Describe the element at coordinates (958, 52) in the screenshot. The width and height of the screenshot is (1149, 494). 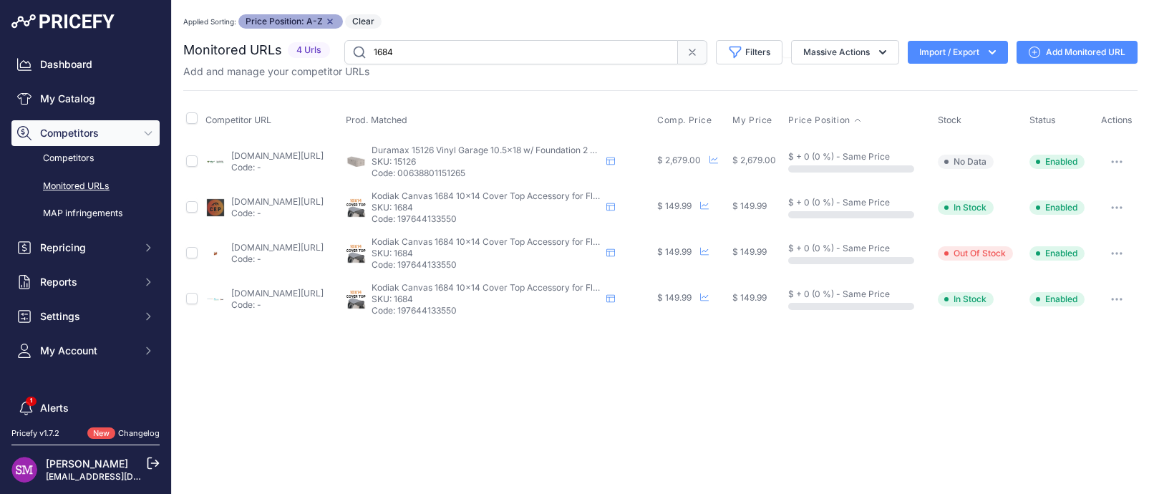
I see `button: Import / Export` at that location.